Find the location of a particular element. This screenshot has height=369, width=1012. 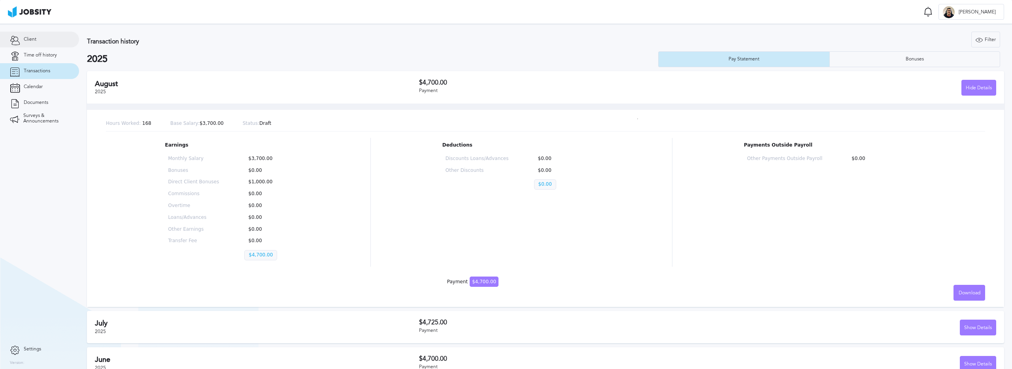

h3: $4,725.00 is located at coordinates (564, 323).